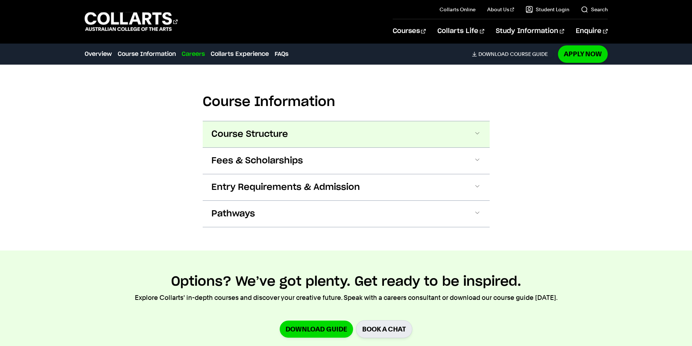  I want to click on p: Explore Collarts' in-depth courses and discover your creative future. Speak with a careers consul..., so click(346, 298).